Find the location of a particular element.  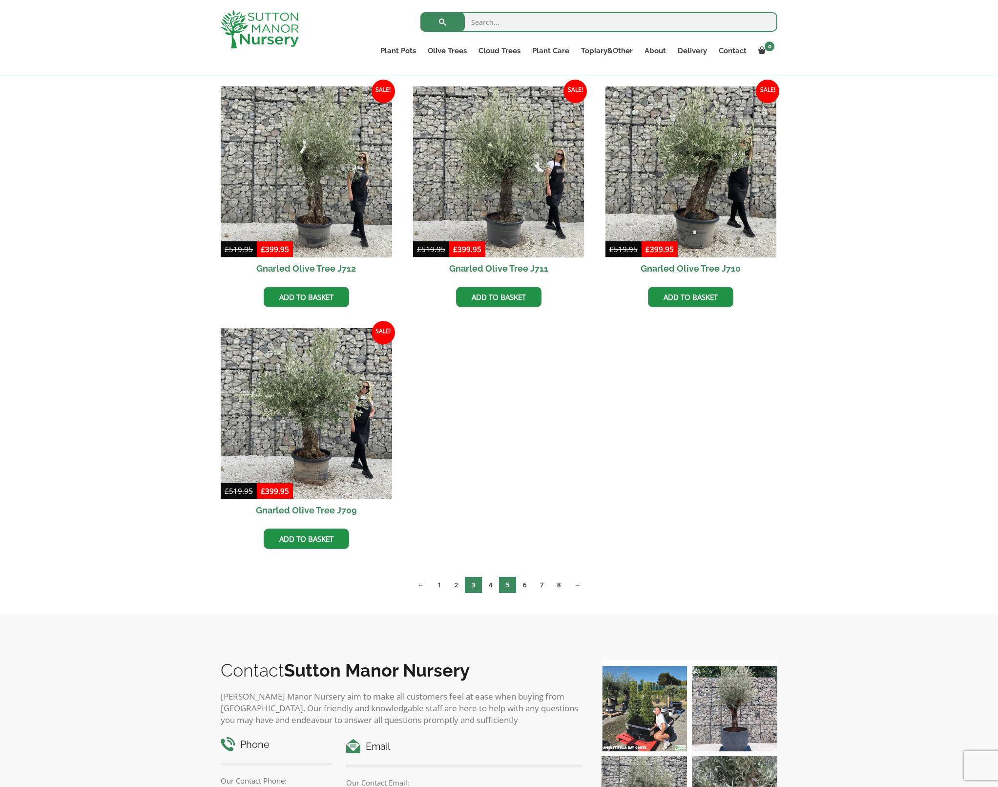

h4: Phone is located at coordinates (276, 744).